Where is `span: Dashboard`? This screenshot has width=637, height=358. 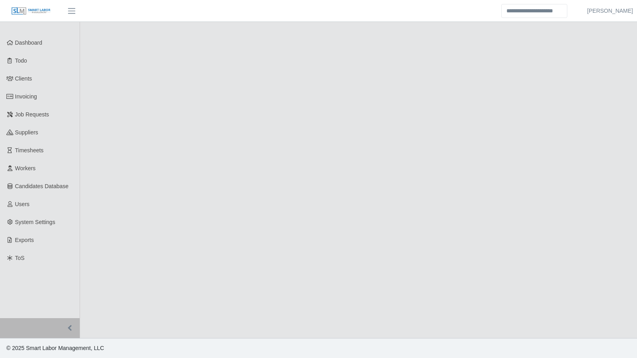
span: Dashboard is located at coordinates (29, 43).